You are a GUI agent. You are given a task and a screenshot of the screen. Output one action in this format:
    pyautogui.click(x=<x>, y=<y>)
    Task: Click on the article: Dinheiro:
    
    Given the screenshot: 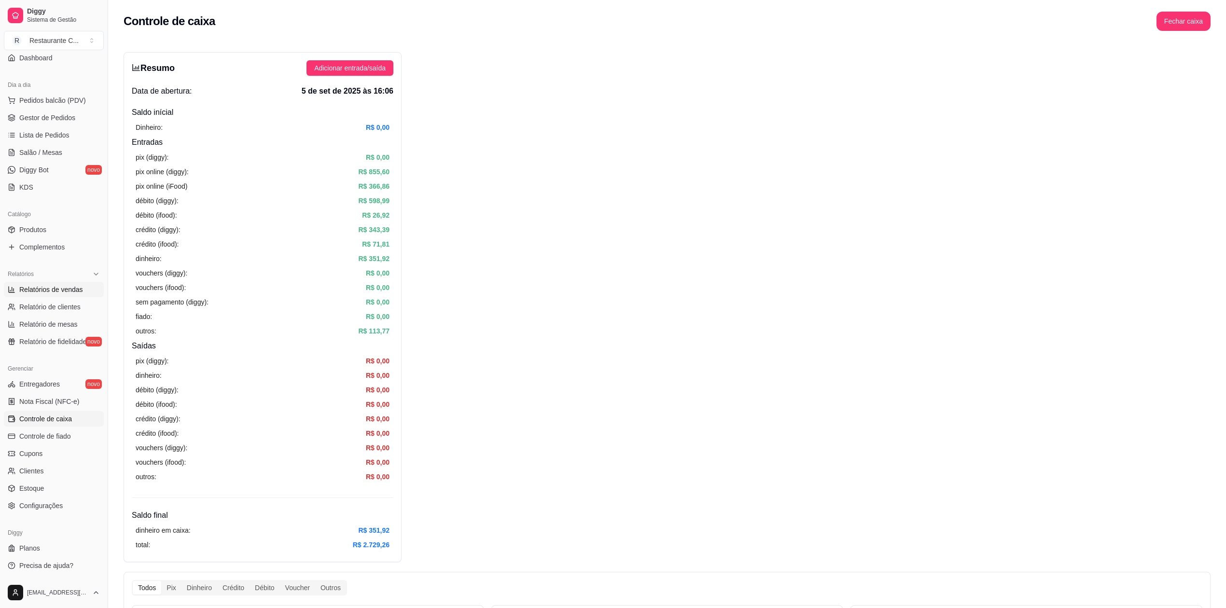 What is the action you would take?
    pyautogui.click(x=149, y=127)
    